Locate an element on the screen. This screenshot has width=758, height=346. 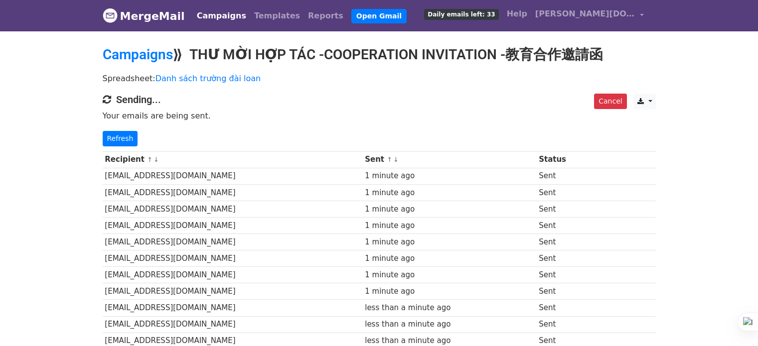
th: Recipient is located at coordinates (233, 159).